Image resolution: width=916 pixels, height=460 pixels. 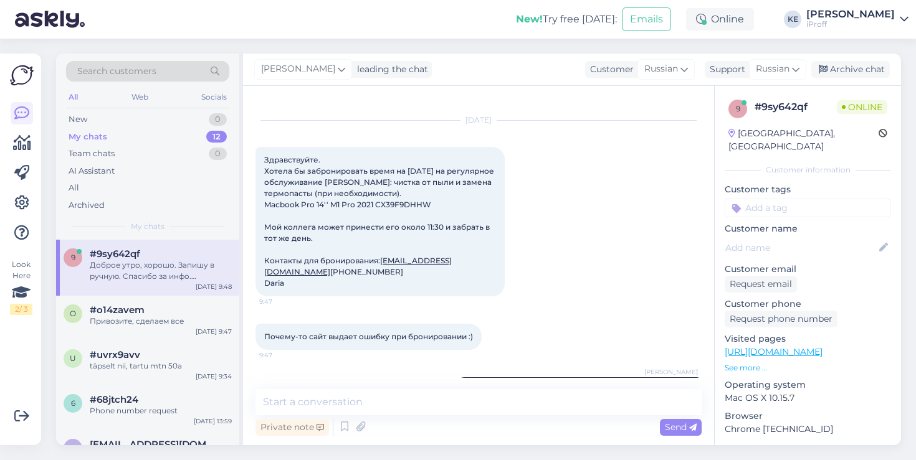 What do you see at coordinates (21, 287) in the screenshot?
I see `div: Look Here` at bounding box center [21, 287].